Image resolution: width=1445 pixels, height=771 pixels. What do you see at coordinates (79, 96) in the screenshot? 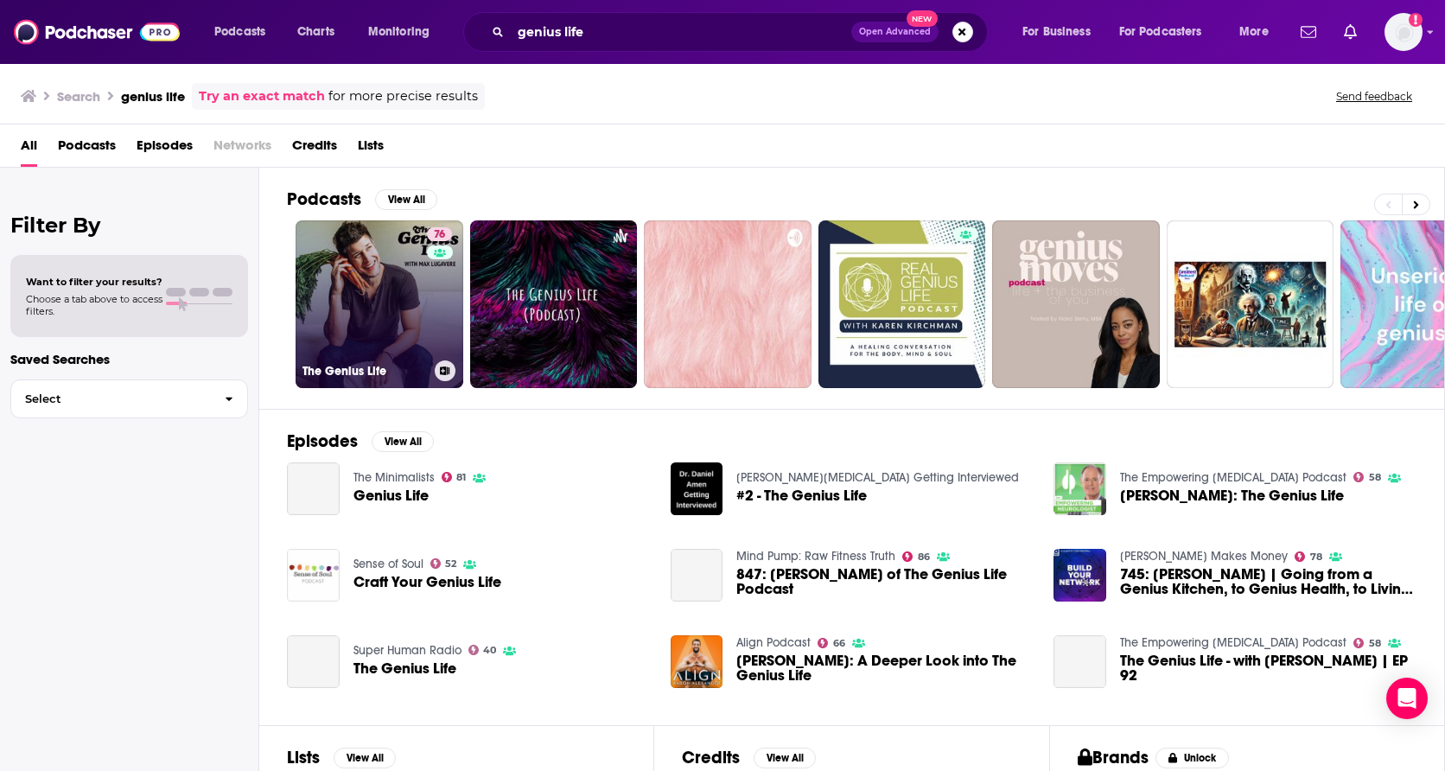
I see `h3: Search` at bounding box center [79, 96].